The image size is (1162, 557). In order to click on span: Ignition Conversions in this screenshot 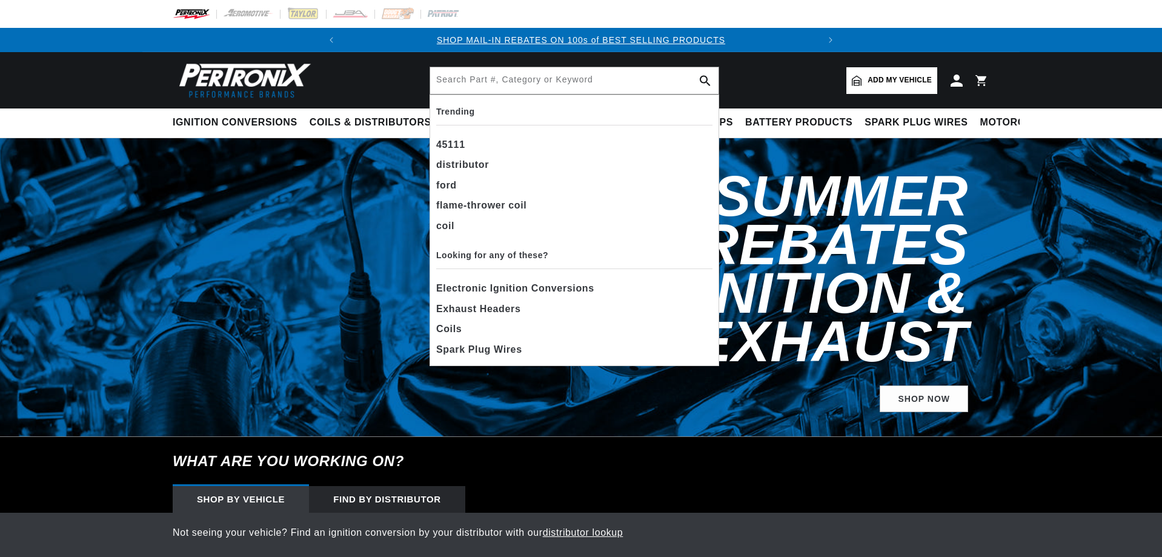, I will do `click(235, 122)`.